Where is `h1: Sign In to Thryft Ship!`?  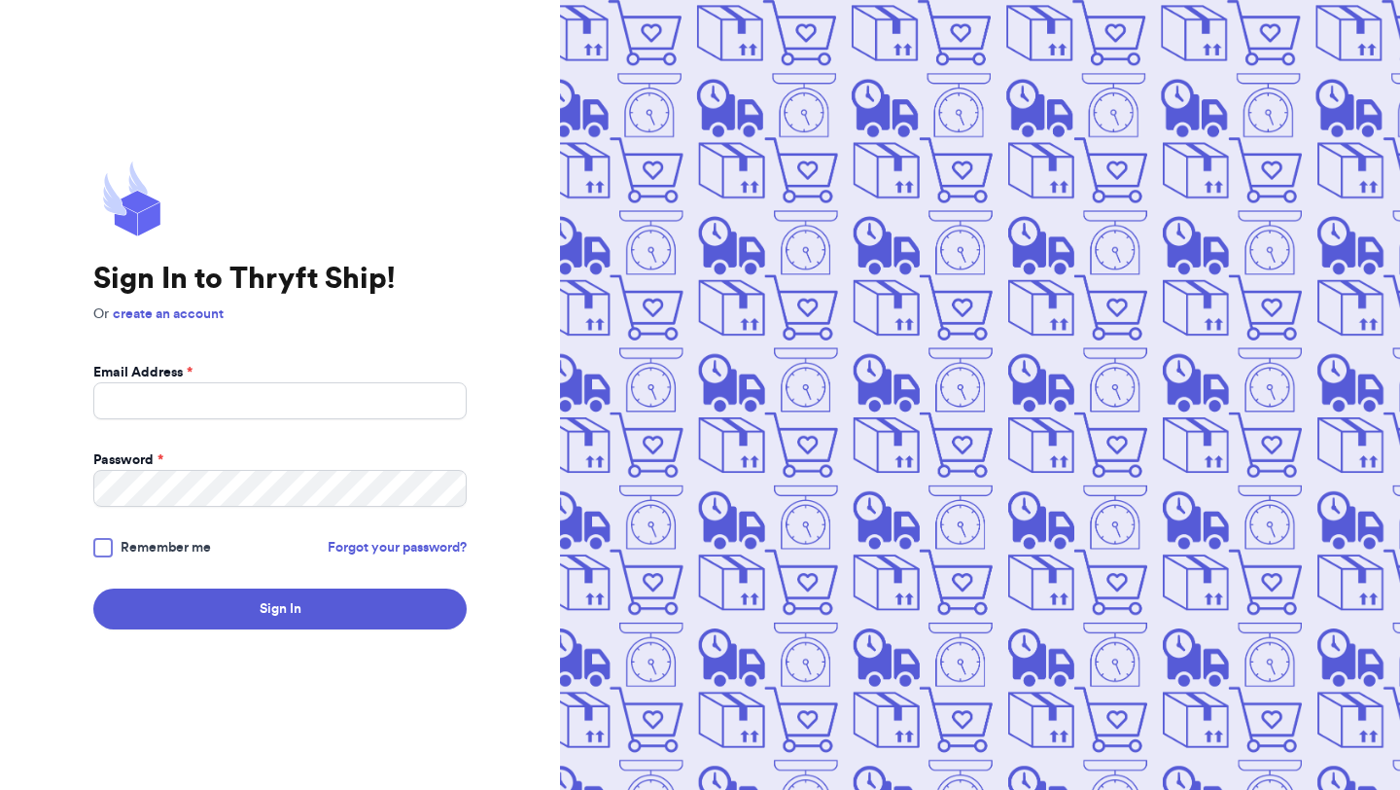 h1: Sign In to Thryft Ship! is located at coordinates (280, 279).